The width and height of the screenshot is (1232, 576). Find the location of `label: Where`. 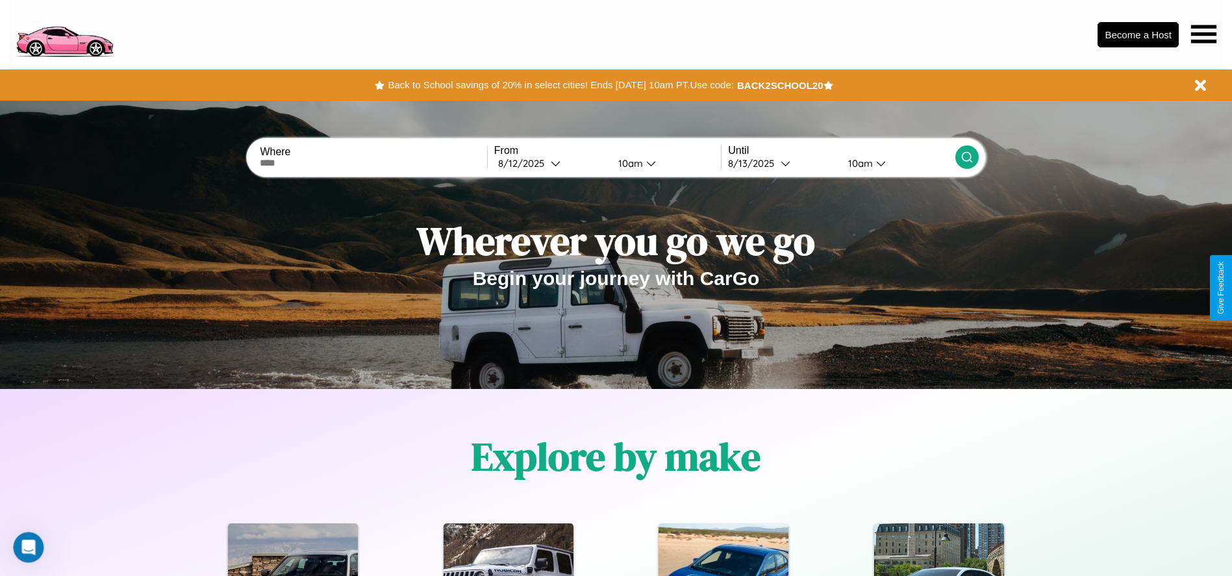

label: Where is located at coordinates (373, 152).